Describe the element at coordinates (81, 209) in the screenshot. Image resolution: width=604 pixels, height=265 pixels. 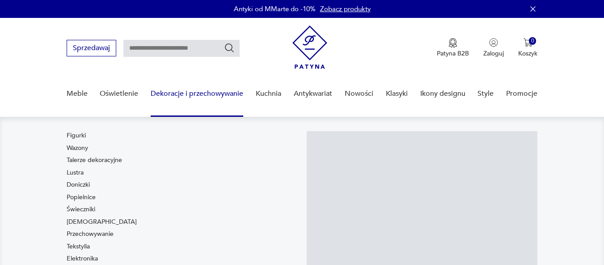
I see `a: Świeczniki` at that location.